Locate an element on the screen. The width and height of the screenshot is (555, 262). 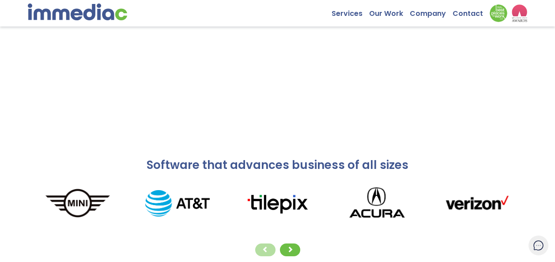
img: logo2_wea_nobg.webp is located at coordinates (519, 13).